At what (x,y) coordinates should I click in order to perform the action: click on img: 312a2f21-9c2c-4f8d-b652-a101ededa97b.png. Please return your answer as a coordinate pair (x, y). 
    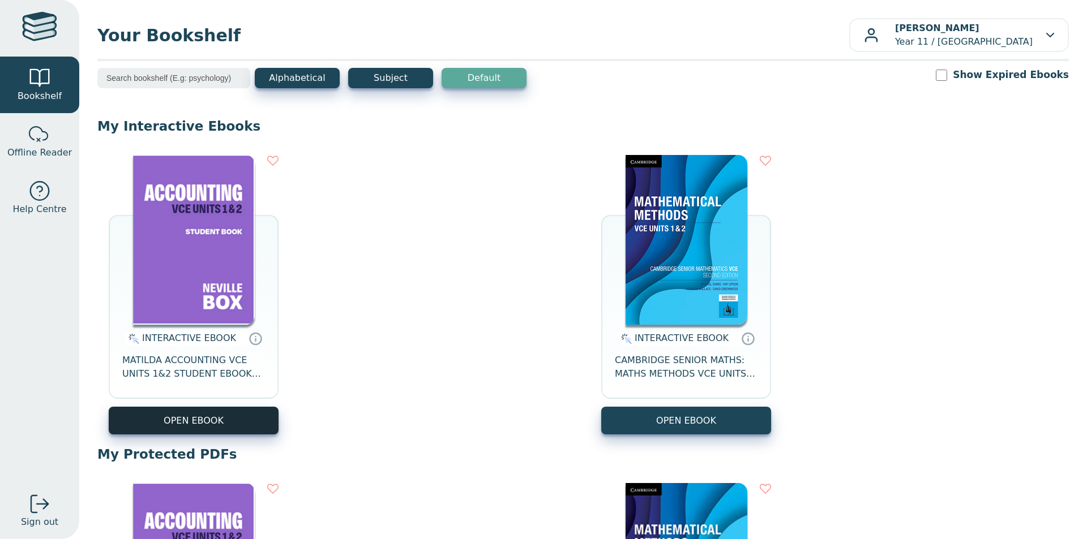
    Looking at the image, I should click on (194, 240).